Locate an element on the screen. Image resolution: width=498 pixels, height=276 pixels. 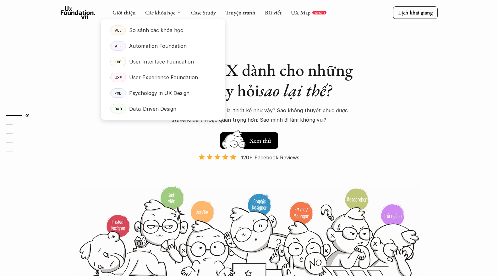
strong: 01 is located at coordinates (28, 115).